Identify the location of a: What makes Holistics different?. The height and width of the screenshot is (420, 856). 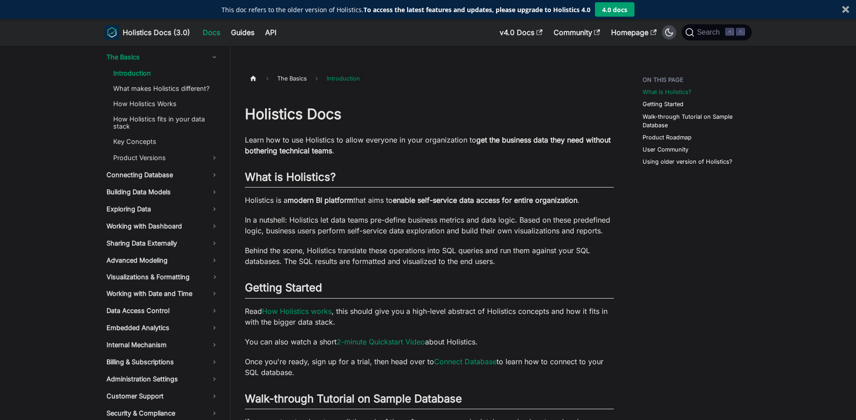
(166, 89).